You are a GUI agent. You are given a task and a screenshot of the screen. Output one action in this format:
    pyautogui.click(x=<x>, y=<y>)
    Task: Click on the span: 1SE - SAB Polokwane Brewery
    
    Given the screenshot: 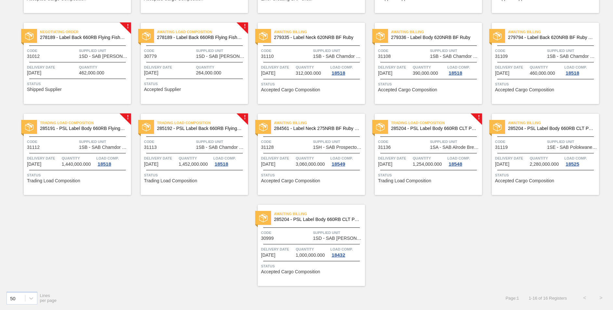 What is the action you would take?
    pyautogui.click(x=572, y=147)
    